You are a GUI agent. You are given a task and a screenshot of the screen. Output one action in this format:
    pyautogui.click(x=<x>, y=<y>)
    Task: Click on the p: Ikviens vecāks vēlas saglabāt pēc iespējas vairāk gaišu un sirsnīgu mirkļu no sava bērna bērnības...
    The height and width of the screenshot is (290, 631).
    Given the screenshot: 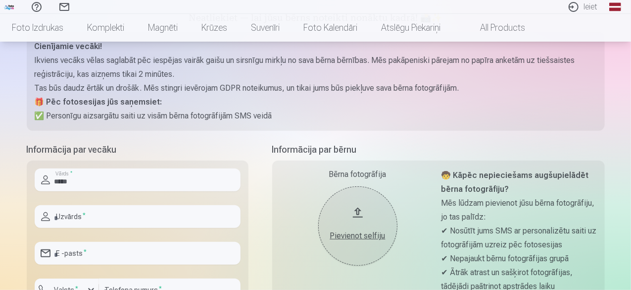 What is the action you would take?
    pyautogui.click(x=316, y=67)
    